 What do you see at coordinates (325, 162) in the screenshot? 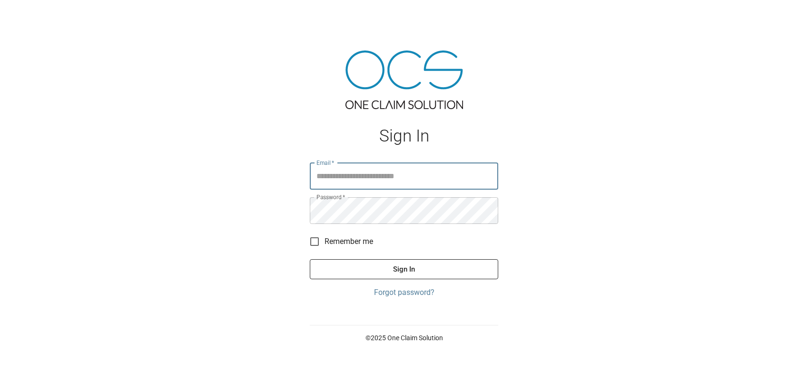
I see `label: Email` at bounding box center [325, 162].